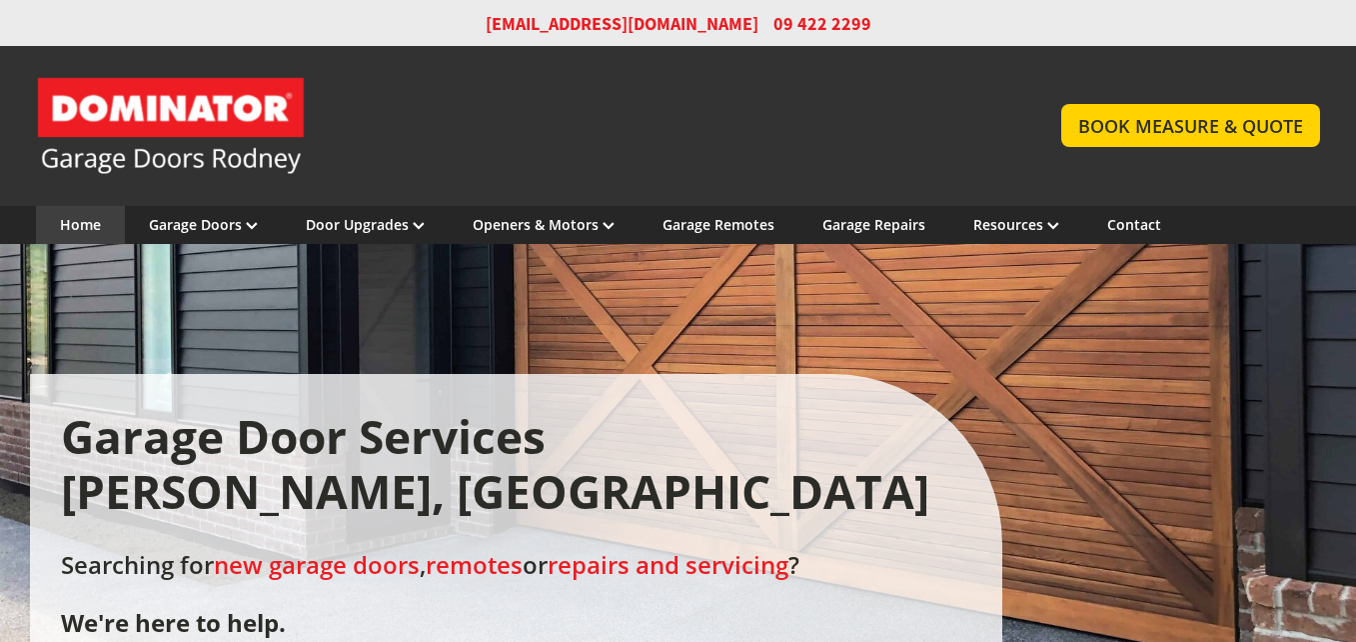 The height and width of the screenshot is (642, 1356). I want to click on a: remotes, so click(474, 565).